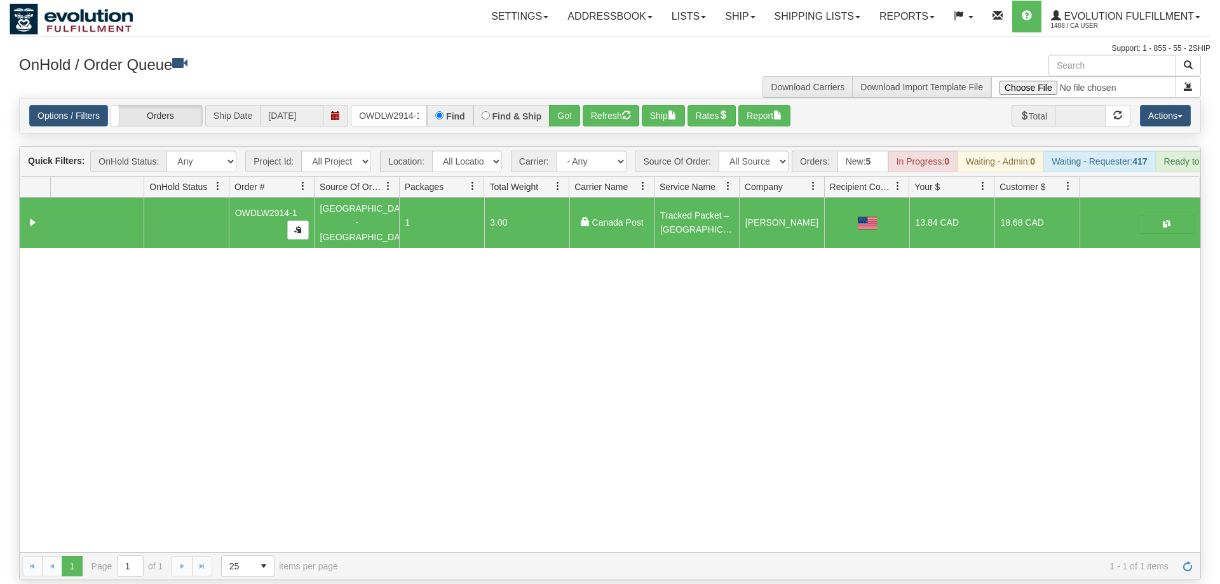 The image size is (1220, 584). Describe the element at coordinates (983, 186) in the screenshot. I see `a: Your $ filter column settings` at that location.